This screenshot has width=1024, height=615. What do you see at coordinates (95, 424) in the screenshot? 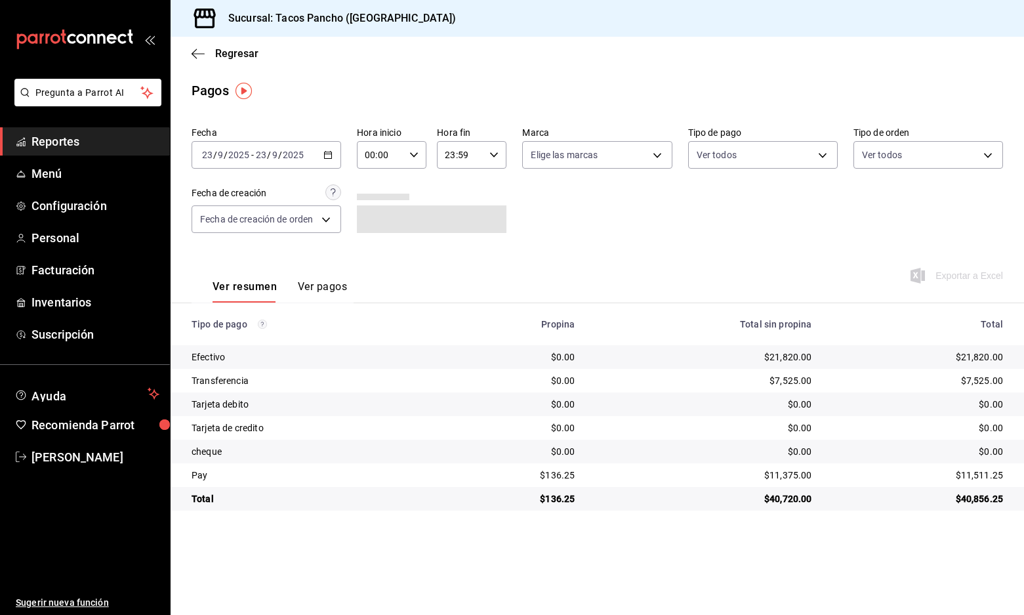
I see `span: Recomienda Parrot` at bounding box center [95, 424].